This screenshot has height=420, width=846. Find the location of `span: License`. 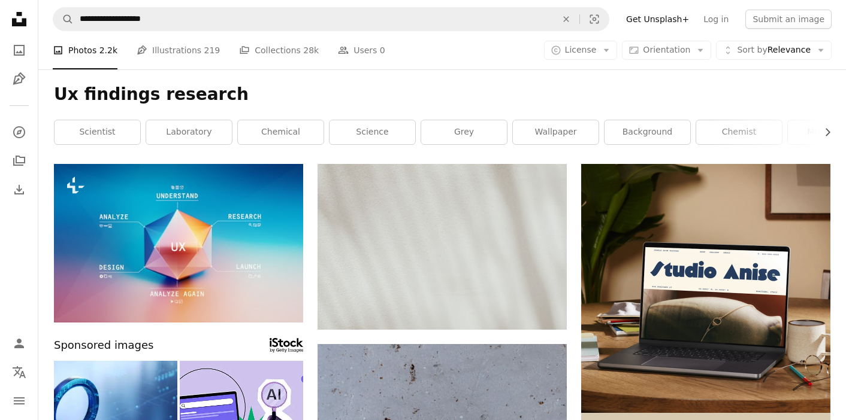

span: License is located at coordinates (580, 50).